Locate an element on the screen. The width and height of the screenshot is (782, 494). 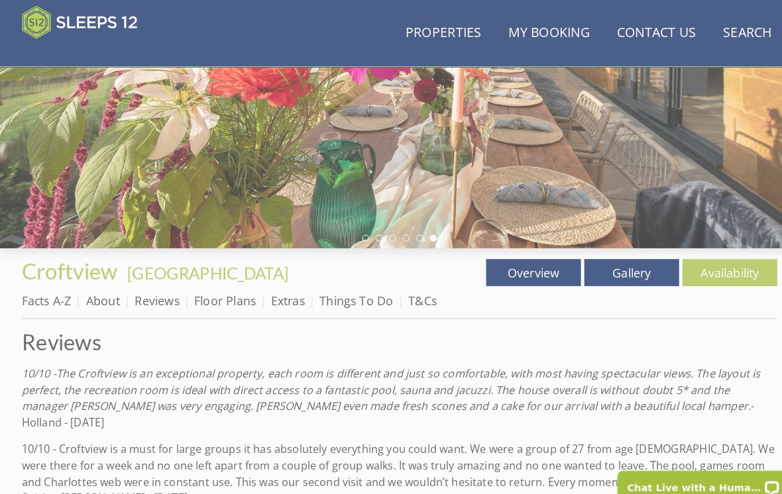
em: 10/10 -The Croftview is an exceptional property, each room is different and just so comfortable, ... is located at coordinates (382, 382).